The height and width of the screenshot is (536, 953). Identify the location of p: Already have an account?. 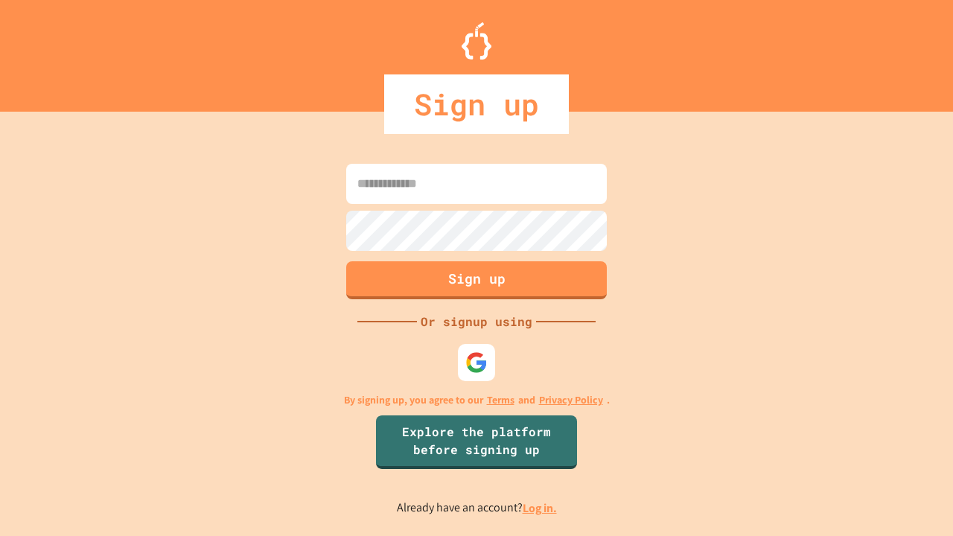
(477, 508).